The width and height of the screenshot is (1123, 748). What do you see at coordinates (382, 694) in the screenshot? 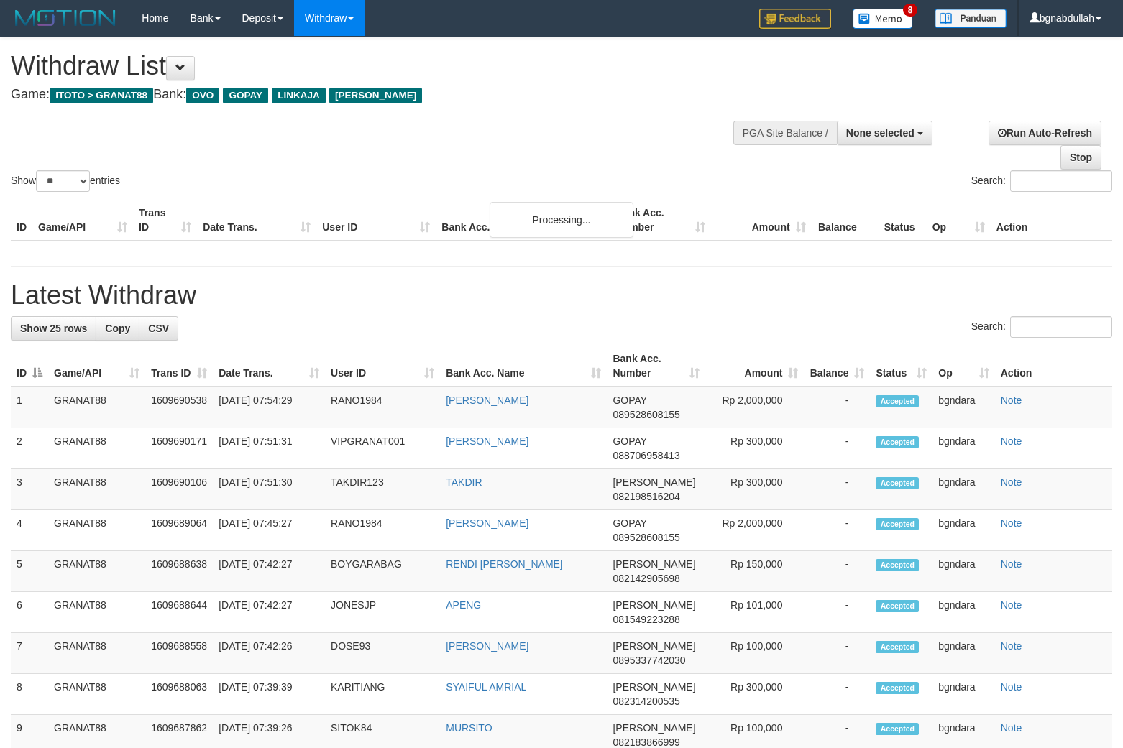
I see `td: KARITIANG` at bounding box center [382, 694].